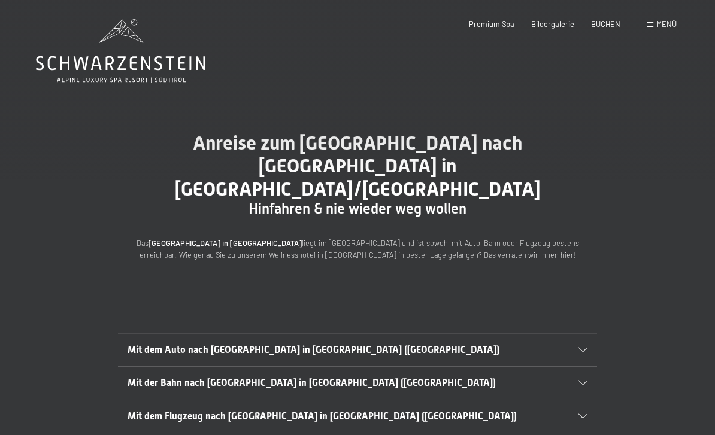 Image resolution: width=715 pixels, height=435 pixels. I want to click on a: Premium Spa, so click(492, 24).